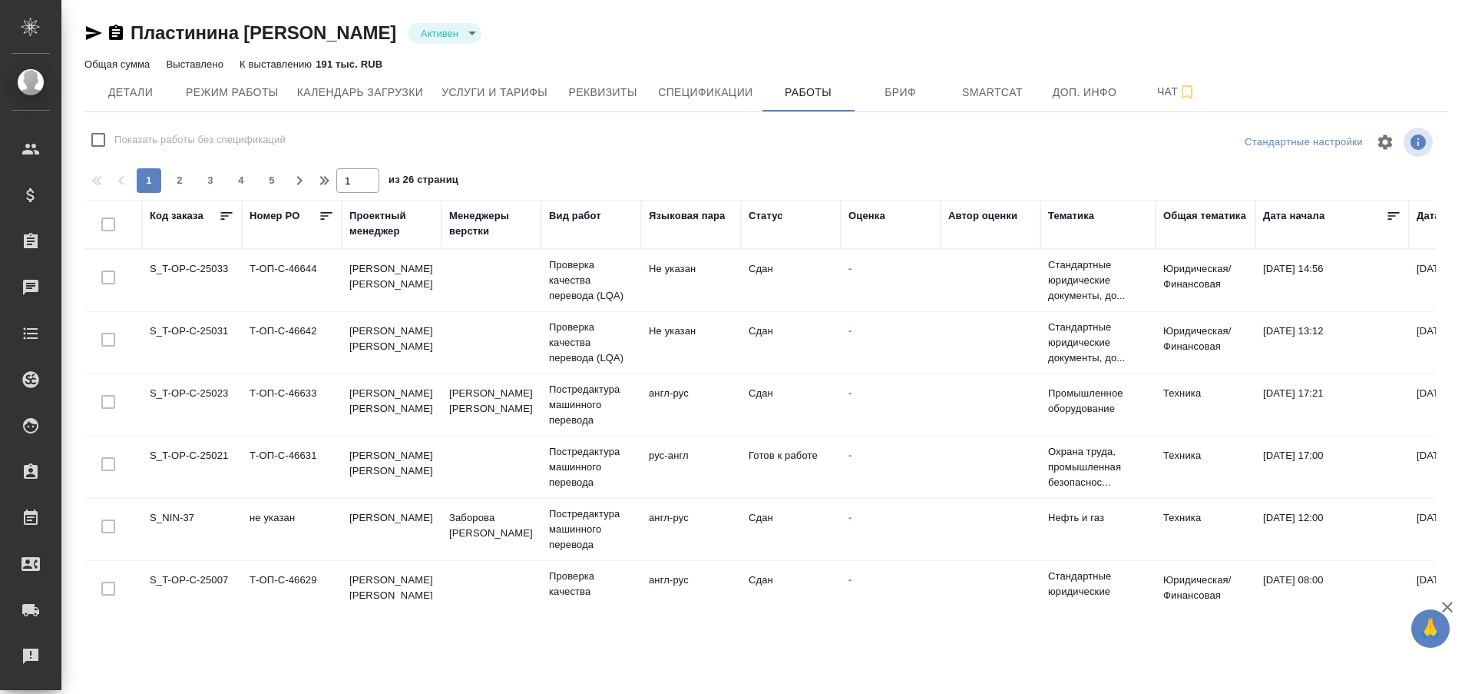 This screenshot has width=1465, height=694. Describe the element at coordinates (192, 591) in the screenshot. I see `td: S_T-OP-C-25007` at that location.